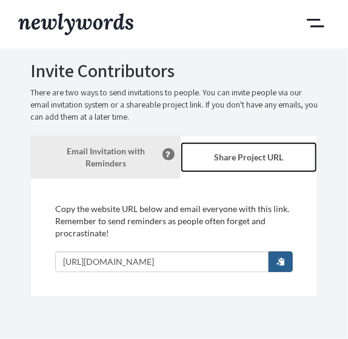 Image resolution: width=348 pixels, height=339 pixels. What do you see at coordinates (47, 14) in the screenshot?
I see `span: Support` at bounding box center [47, 14].